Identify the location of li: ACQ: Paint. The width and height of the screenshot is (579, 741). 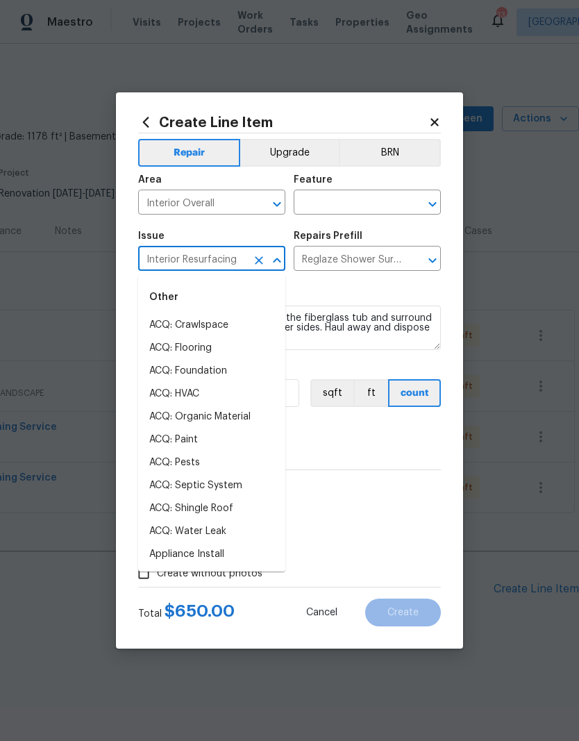
(212, 440).